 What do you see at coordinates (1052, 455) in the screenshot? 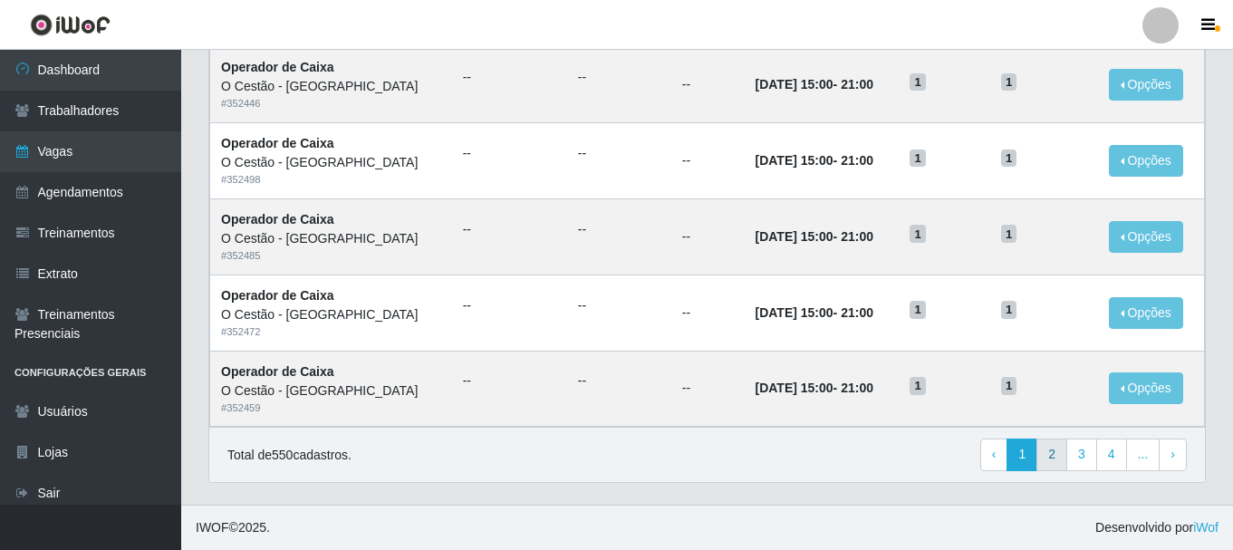
I see `a: 2` at bounding box center [1052, 455].